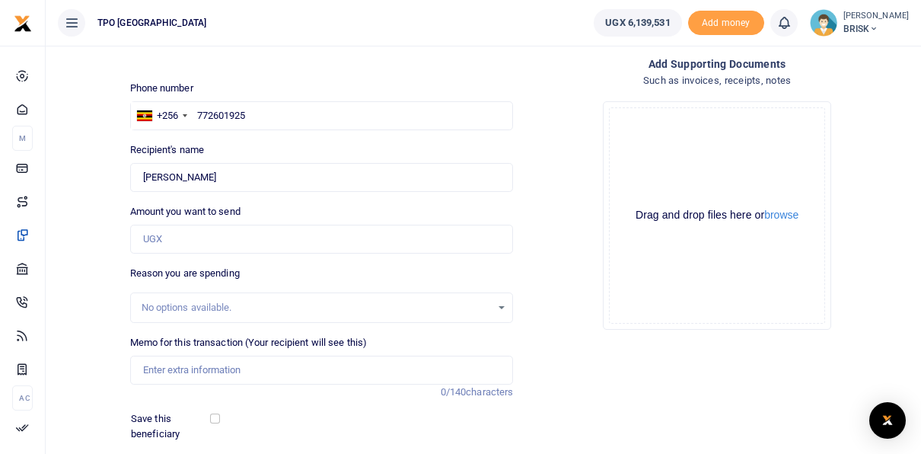  I want to click on span: UGX 6,139,531, so click(637, 23).